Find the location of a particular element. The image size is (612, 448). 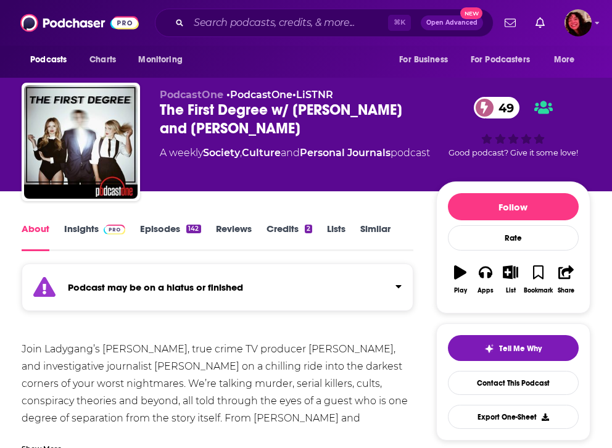

button: Show profile menu is located at coordinates (578, 23).